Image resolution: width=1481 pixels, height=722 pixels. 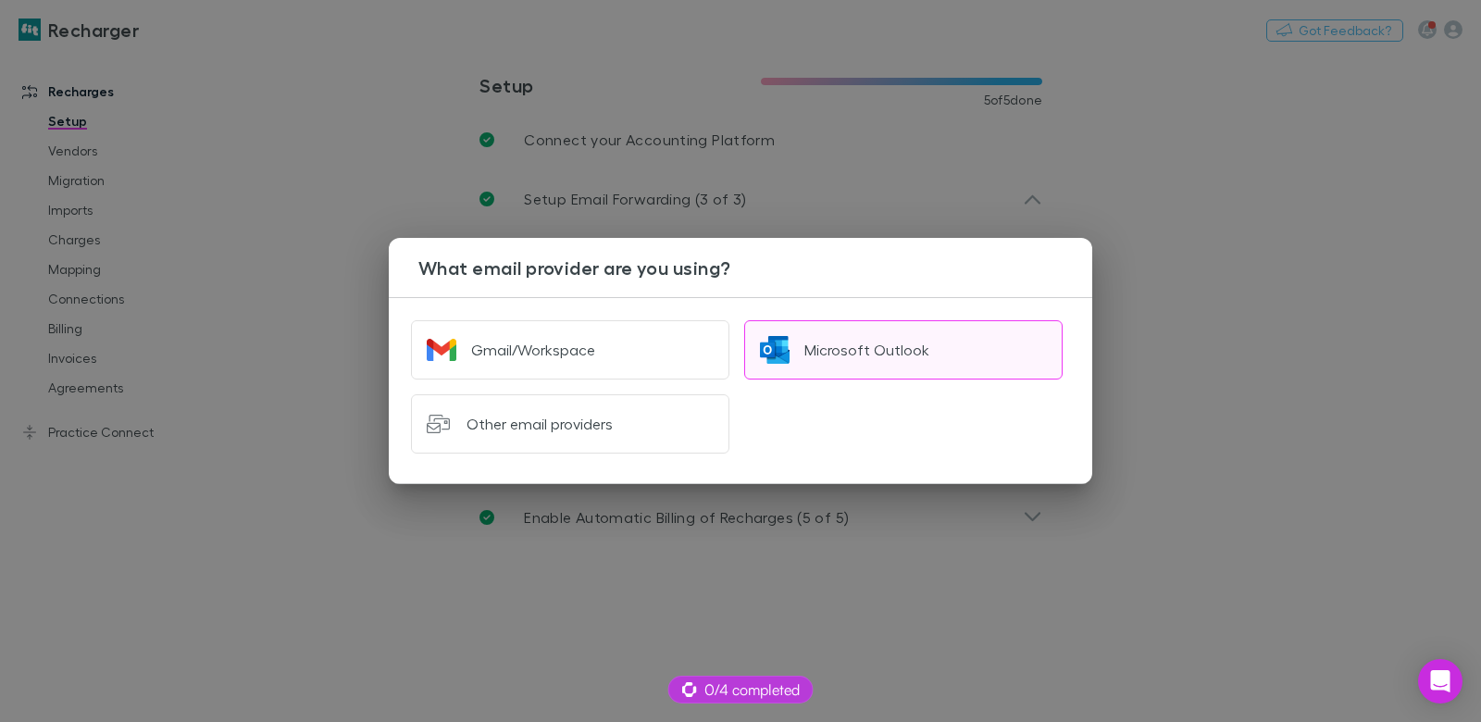 I want to click on div: Gmail/Workspace, so click(x=533, y=350).